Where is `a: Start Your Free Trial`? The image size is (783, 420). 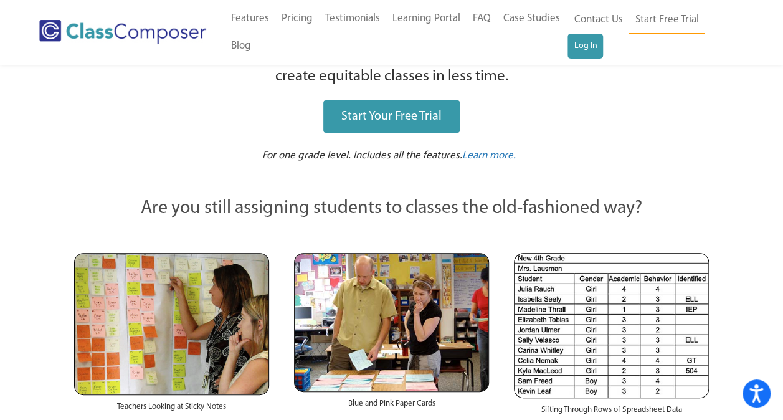 a: Start Your Free Trial is located at coordinates (391, 116).